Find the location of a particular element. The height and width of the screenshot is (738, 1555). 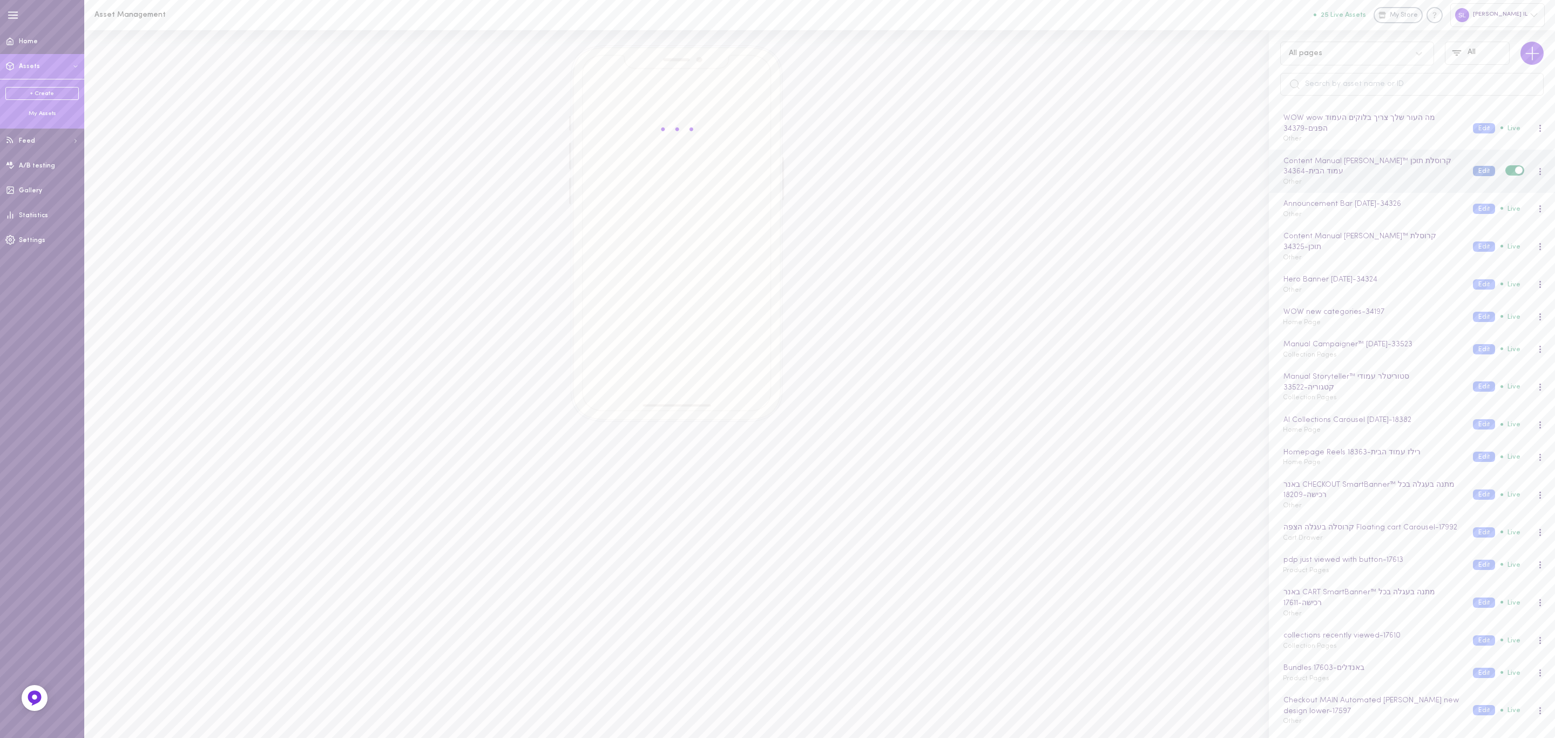

div: WOW wow מה העור שלך צריך בלוקים העמוד הפנים - 34379 is located at coordinates (1372, 123).